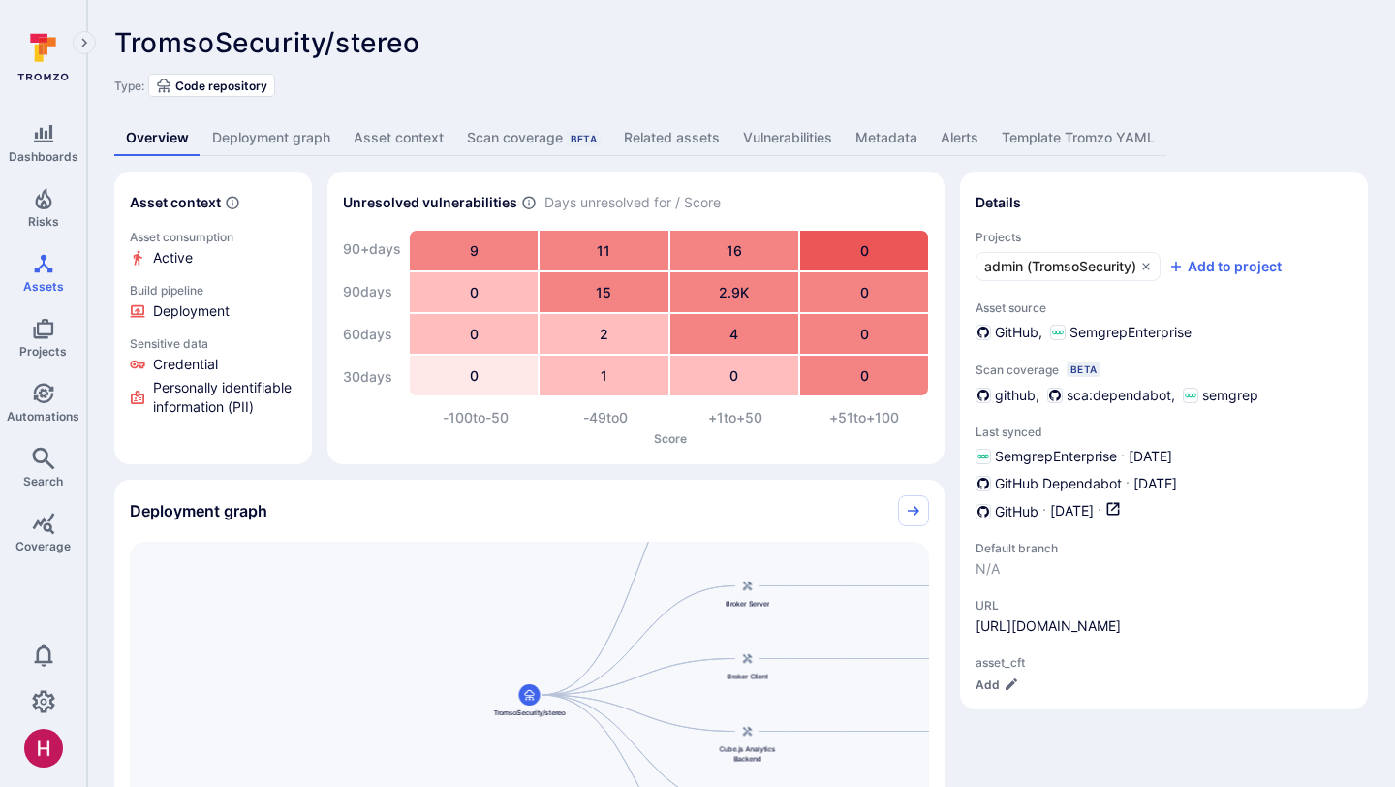 This screenshot has height=787, width=1395. What do you see at coordinates (44, 748) in the screenshot?
I see `div: Harshil Parikh` at bounding box center [44, 748].